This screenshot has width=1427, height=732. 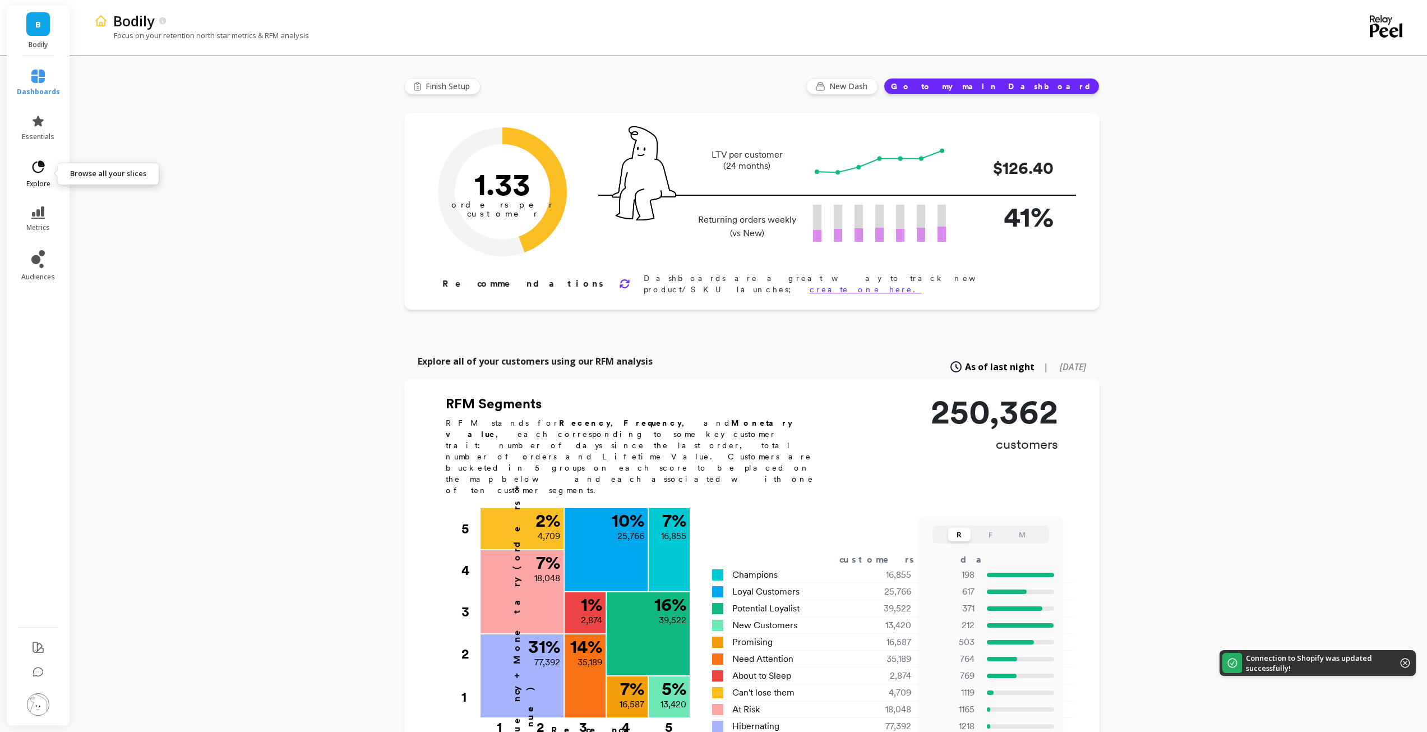 I want to click on p: 4,709, so click(x=549, y=536).